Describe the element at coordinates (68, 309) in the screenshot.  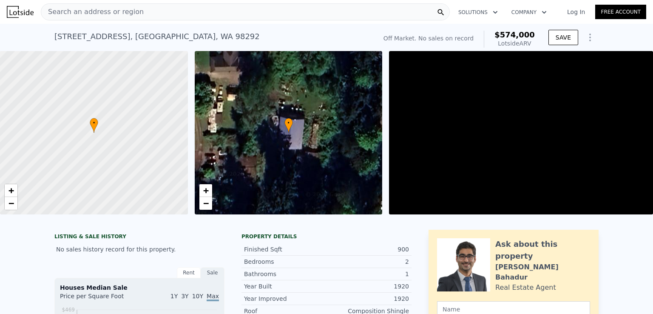
I see `tspan: $469` at that location.